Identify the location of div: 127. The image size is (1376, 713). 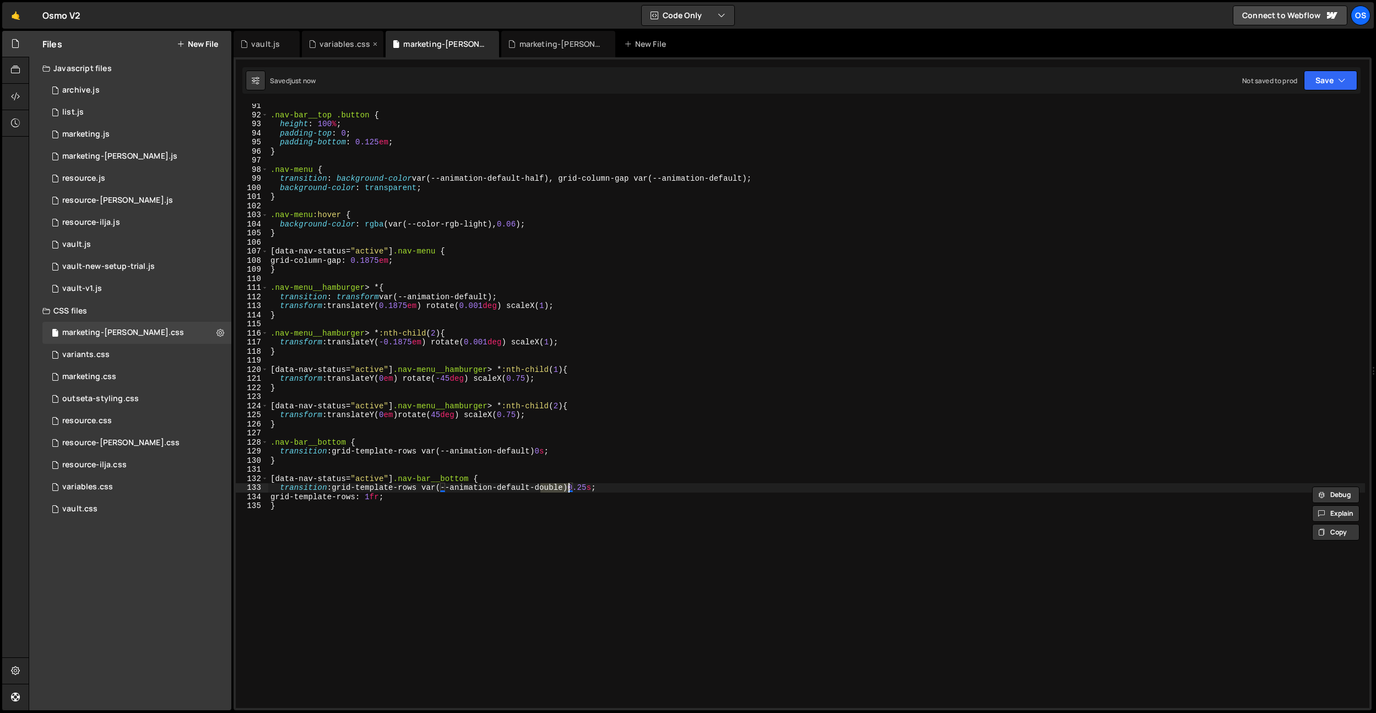
(252, 433).